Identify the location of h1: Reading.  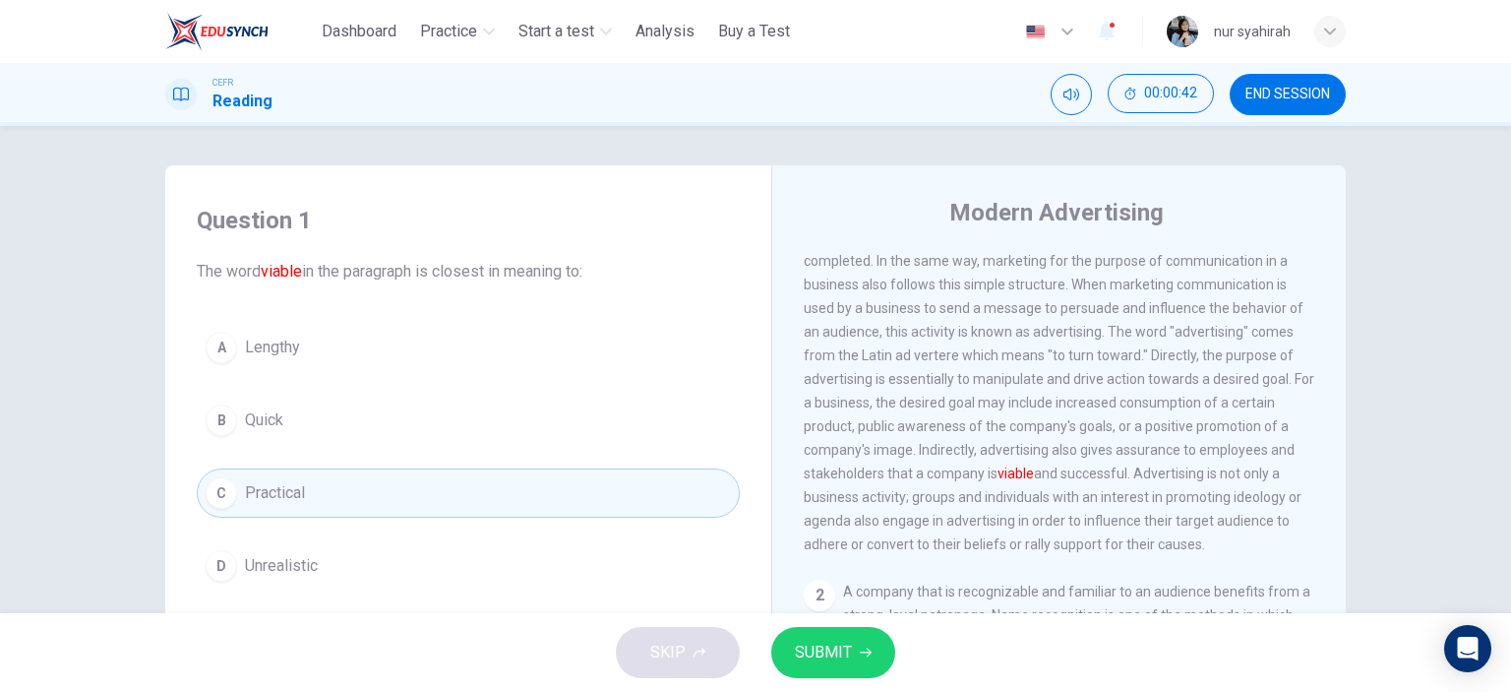
(242, 101).